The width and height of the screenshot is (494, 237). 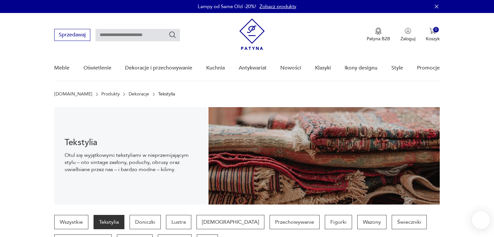 What do you see at coordinates (252, 34) in the screenshot?
I see `img: Patyna - sklep z meblami i dekoracjami vintage` at bounding box center [252, 34].